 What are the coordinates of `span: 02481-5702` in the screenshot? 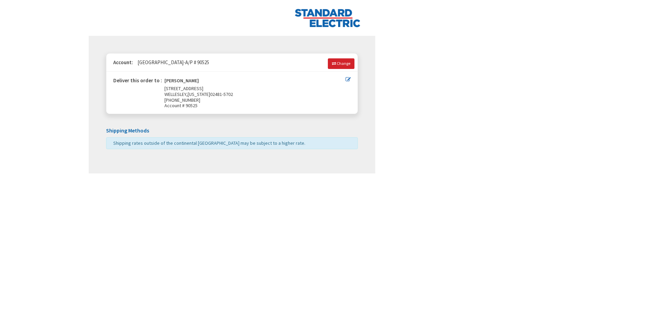 It's located at (221, 94).